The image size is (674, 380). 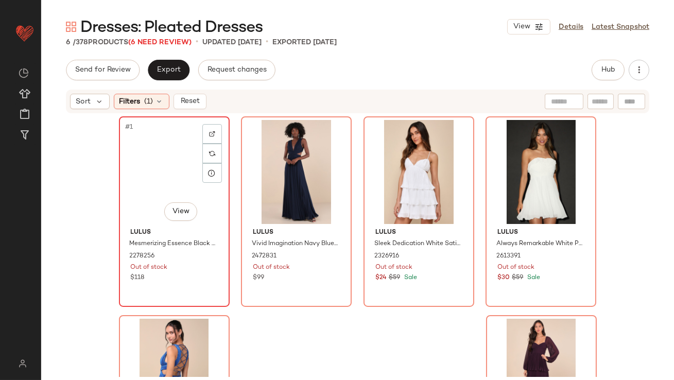 What do you see at coordinates (160, 42) in the screenshot?
I see `span: (6 Need Review)` at bounding box center [160, 42].